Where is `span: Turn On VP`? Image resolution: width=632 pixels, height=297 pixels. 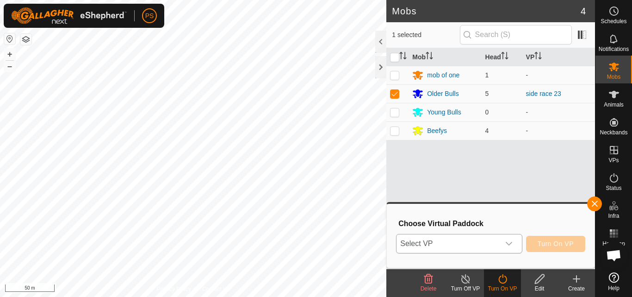 span: Turn On VP is located at coordinates (556, 243).